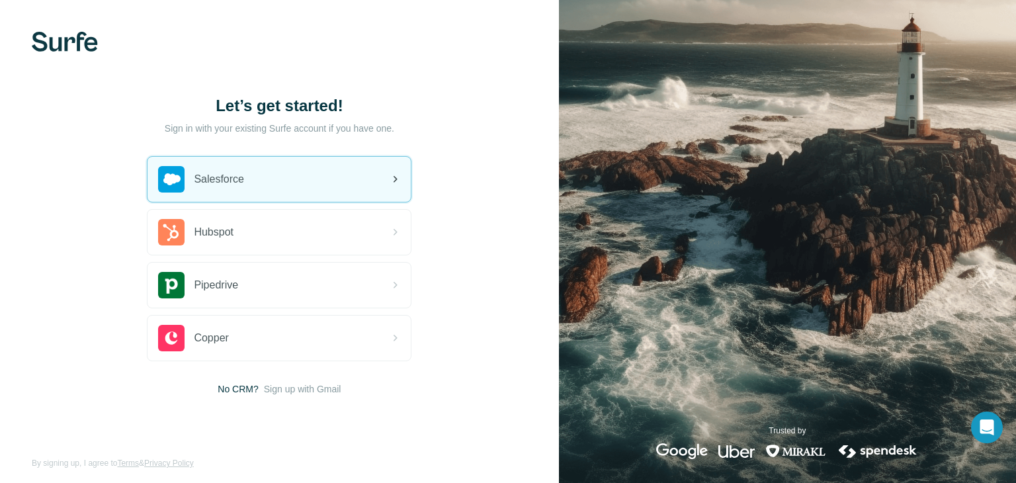 This screenshot has height=483, width=1016. What do you see at coordinates (171, 338) in the screenshot?
I see `img: copper's logo` at bounding box center [171, 338].